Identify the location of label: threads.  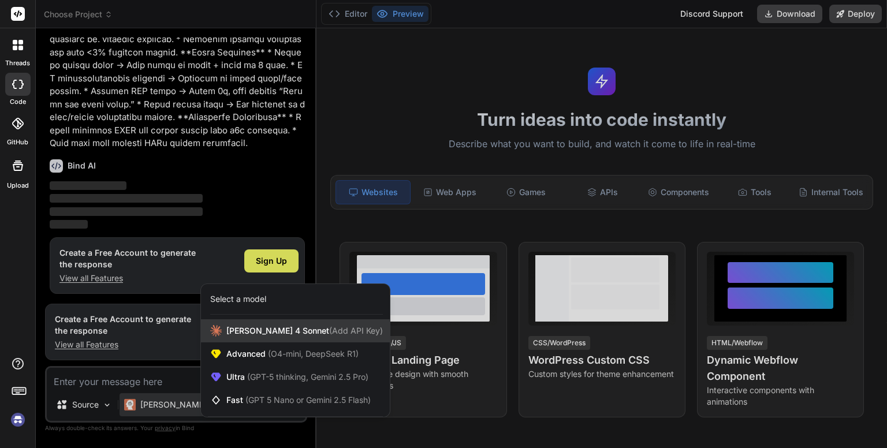
(17, 63).